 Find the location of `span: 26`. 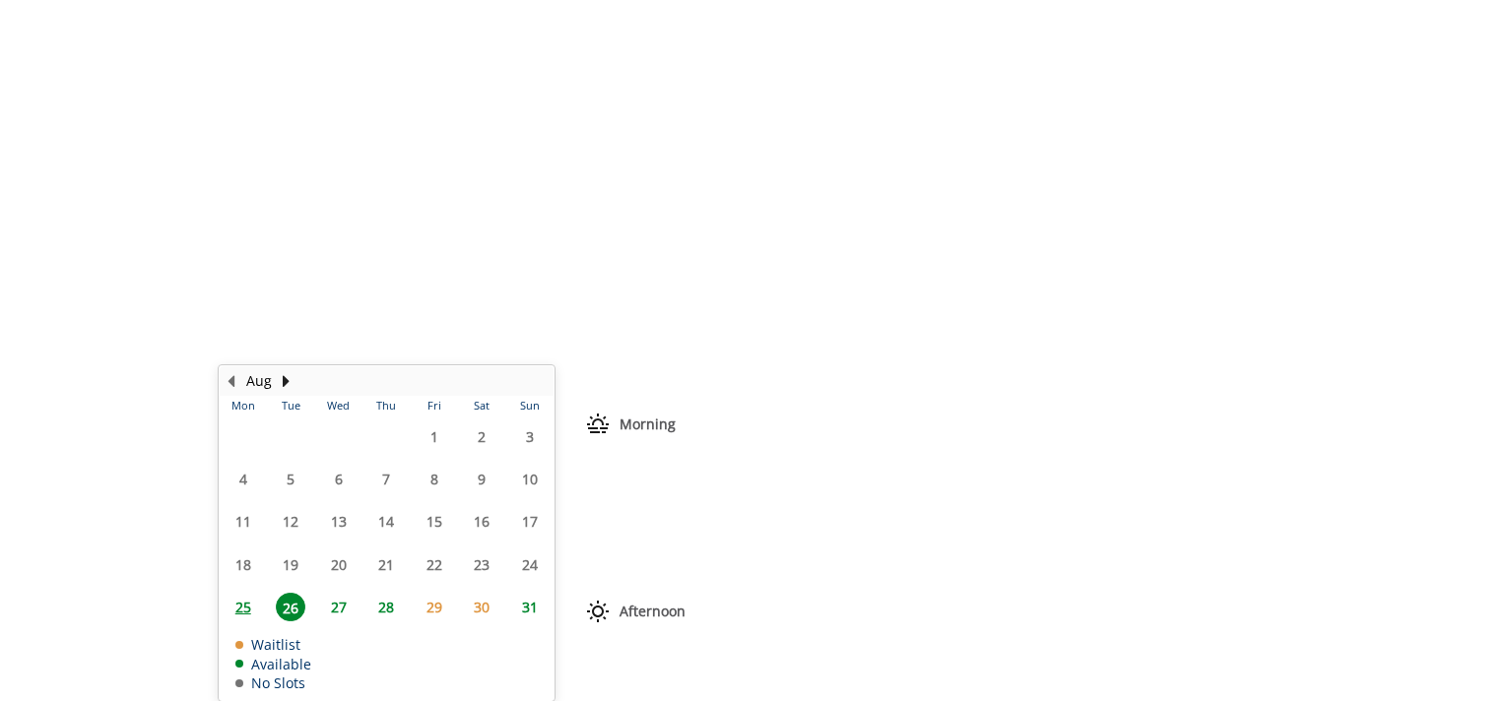

span: 26 is located at coordinates (291, 607).